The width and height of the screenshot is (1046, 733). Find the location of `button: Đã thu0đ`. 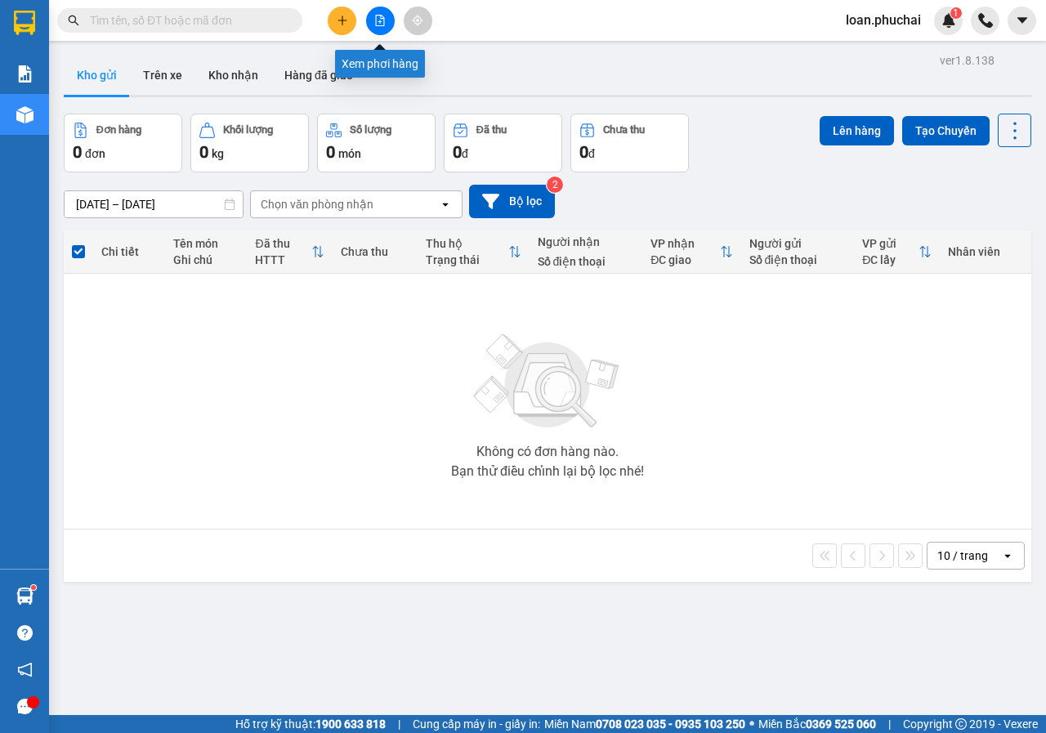

button: Đã thu0đ is located at coordinates (502, 143).